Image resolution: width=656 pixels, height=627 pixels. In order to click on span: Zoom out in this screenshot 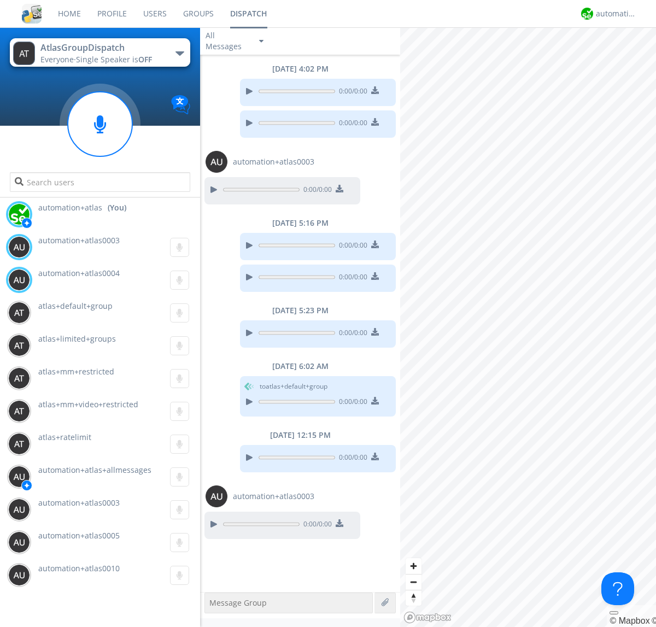, I will do `click(413, 582)`.